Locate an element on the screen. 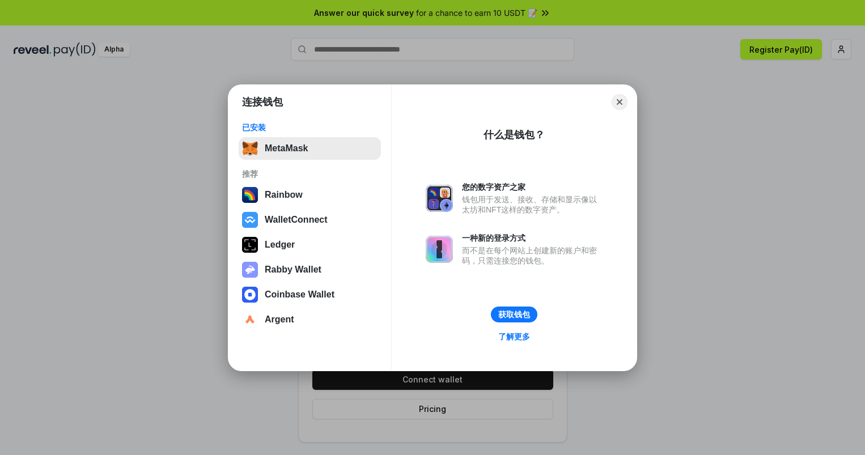 The height and width of the screenshot is (455, 865). button: Rabby Wallet is located at coordinates (310, 270).